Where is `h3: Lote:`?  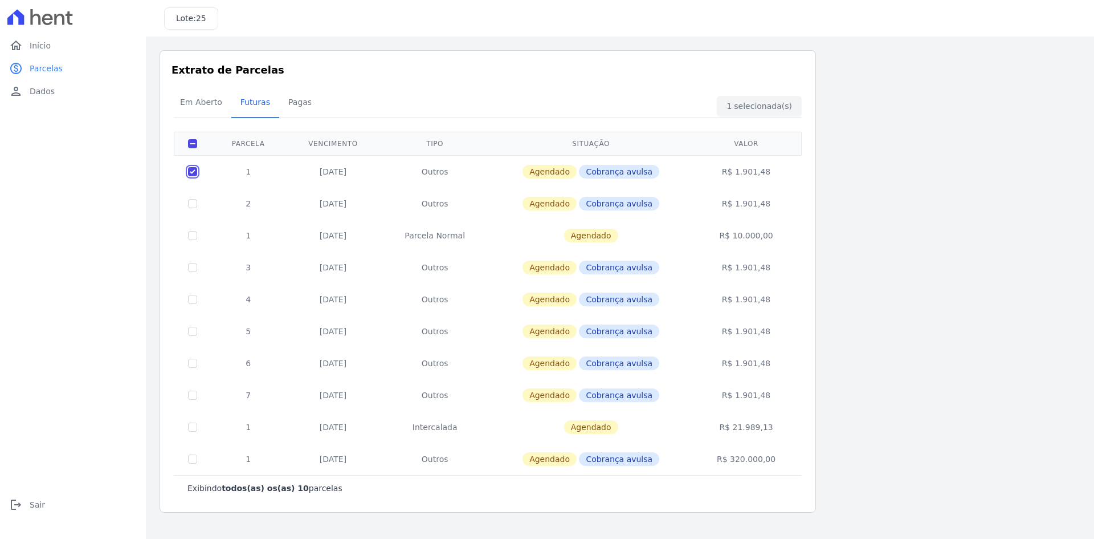
h3: Lote: is located at coordinates (191, 18).